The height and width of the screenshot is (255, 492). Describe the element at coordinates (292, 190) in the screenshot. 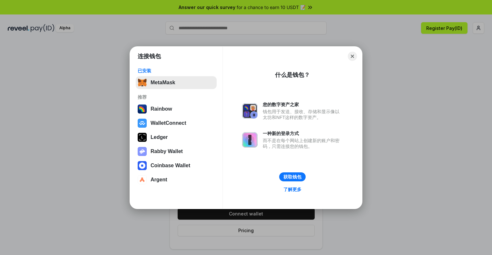

I see `a: 了解更多` at that location.